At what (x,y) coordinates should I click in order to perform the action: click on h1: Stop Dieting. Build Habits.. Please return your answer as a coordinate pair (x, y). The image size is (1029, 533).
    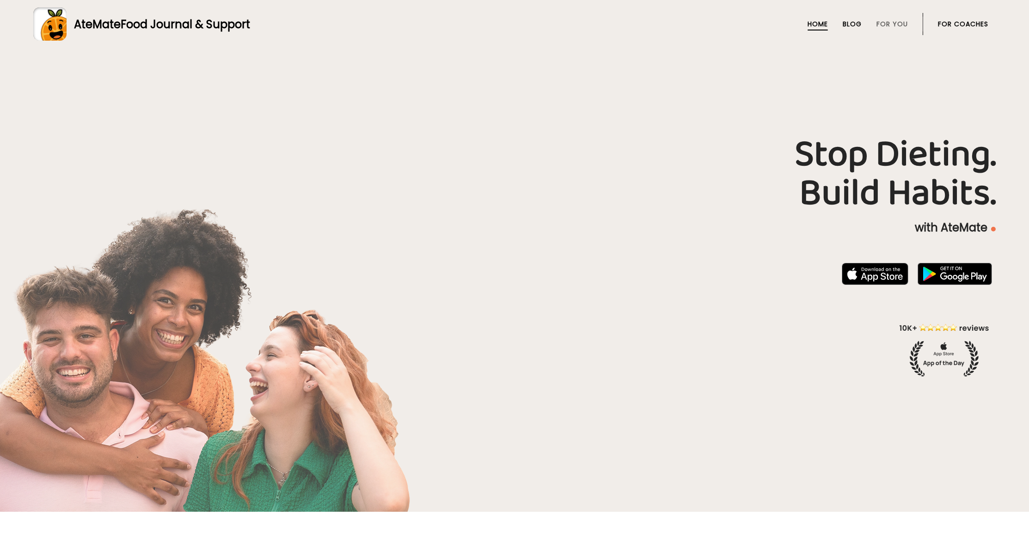
    Looking at the image, I should click on (514, 174).